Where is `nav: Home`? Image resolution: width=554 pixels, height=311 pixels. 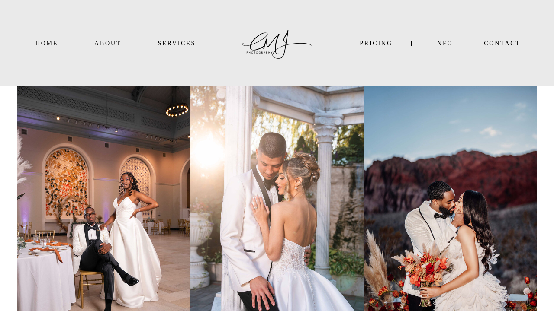
nav: Home is located at coordinates (47, 43).